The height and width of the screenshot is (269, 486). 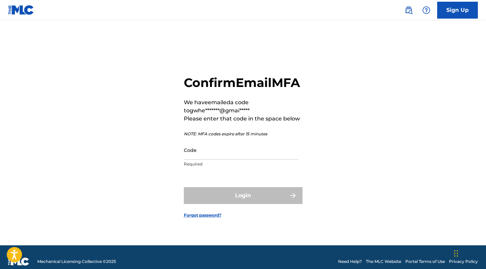 What do you see at coordinates (425, 262) in the screenshot?
I see `a: Portal Terms of Use` at bounding box center [425, 262].